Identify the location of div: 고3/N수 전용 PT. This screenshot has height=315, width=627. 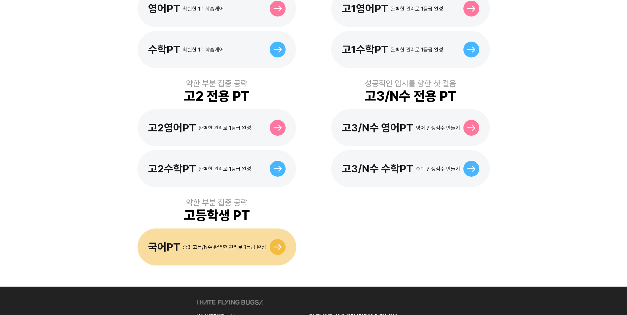
(410, 96).